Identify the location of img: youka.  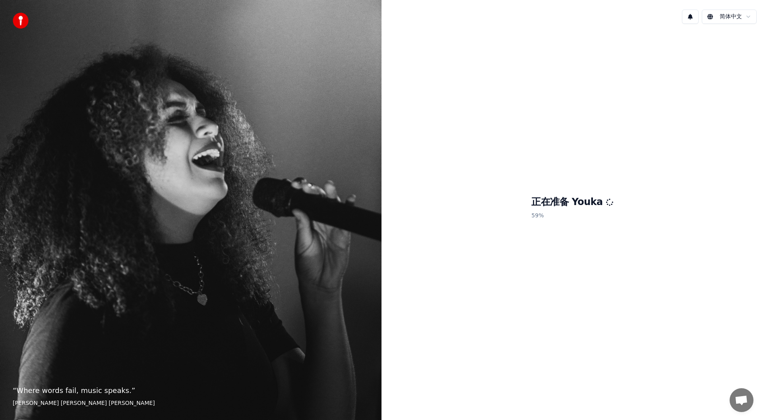
(21, 21).